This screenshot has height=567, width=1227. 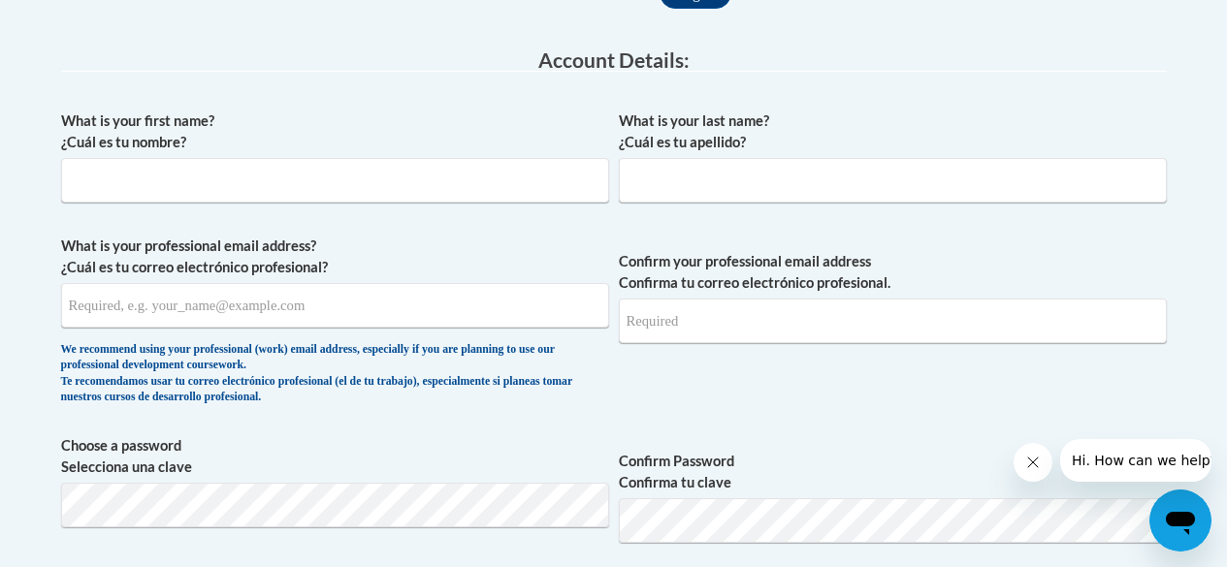 What do you see at coordinates (84, 21) in the screenshot?
I see `span: Hi. How can we help?` at bounding box center [84, 21].